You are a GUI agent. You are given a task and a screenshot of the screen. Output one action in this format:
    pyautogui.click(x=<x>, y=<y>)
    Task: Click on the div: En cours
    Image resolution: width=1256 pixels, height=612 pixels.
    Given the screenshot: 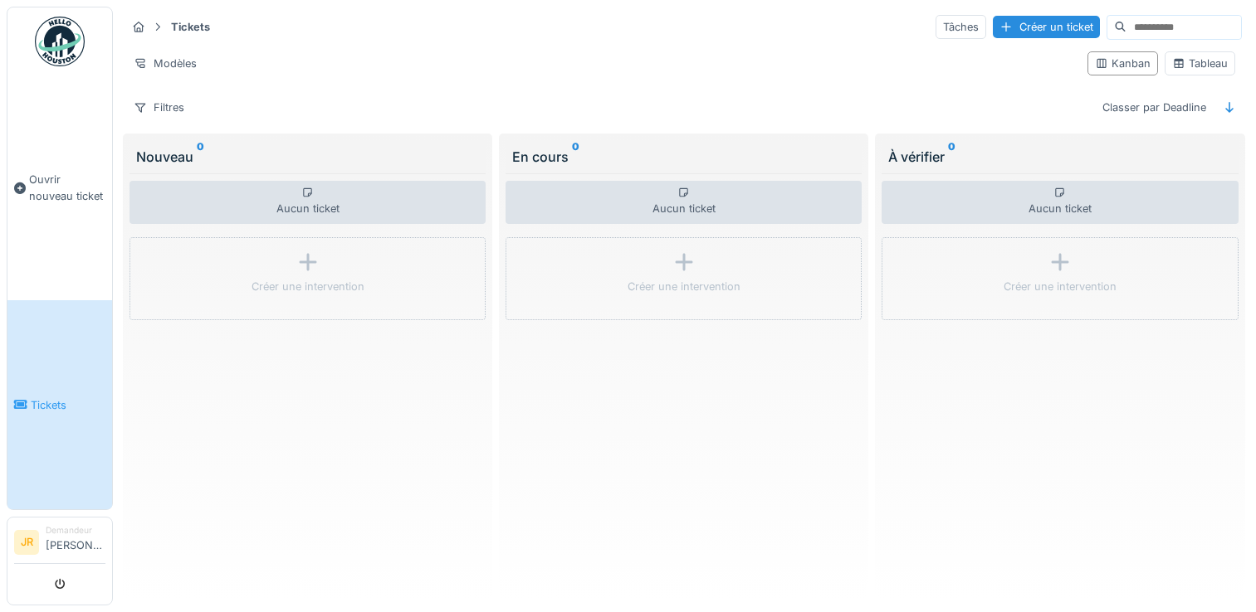 What is the action you would take?
    pyautogui.click(x=683, y=157)
    